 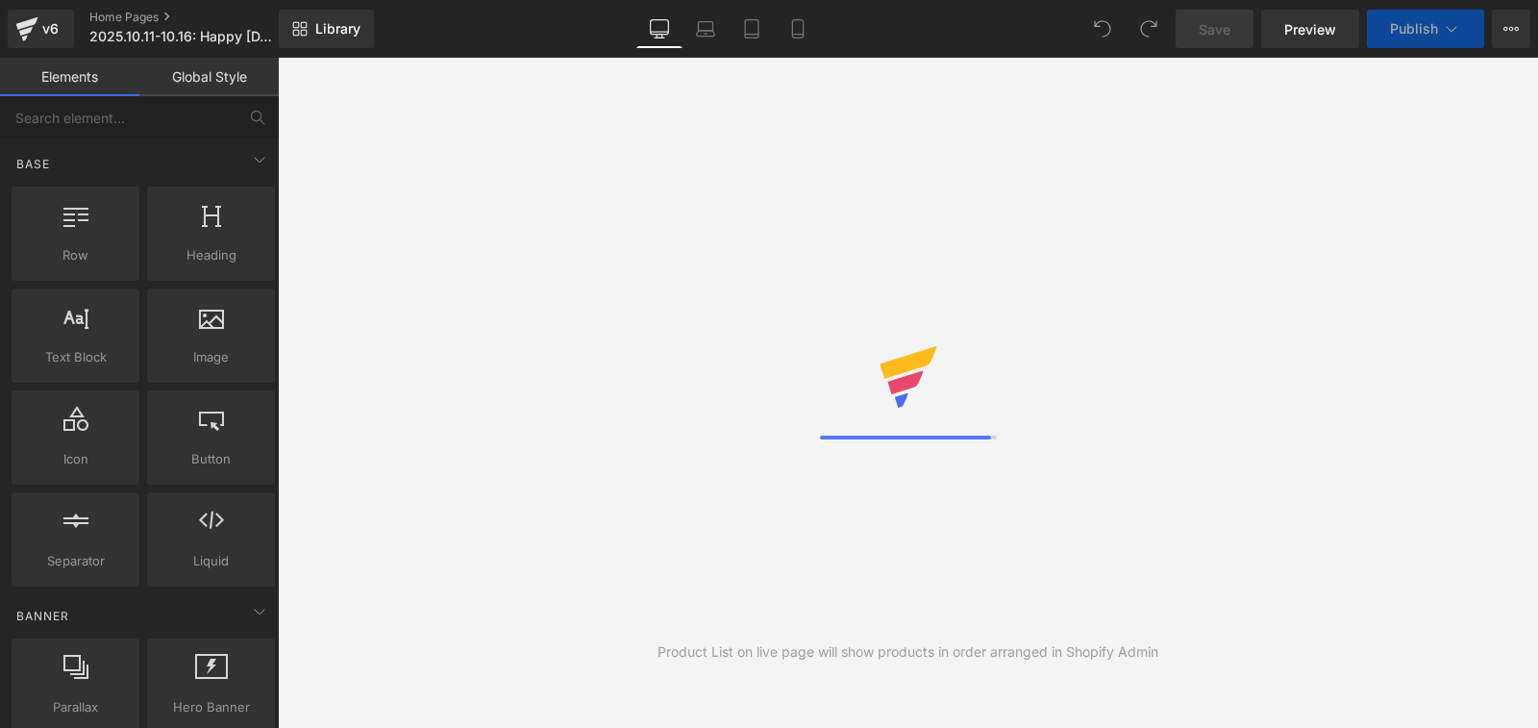 I want to click on span: Button, so click(x=211, y=459).